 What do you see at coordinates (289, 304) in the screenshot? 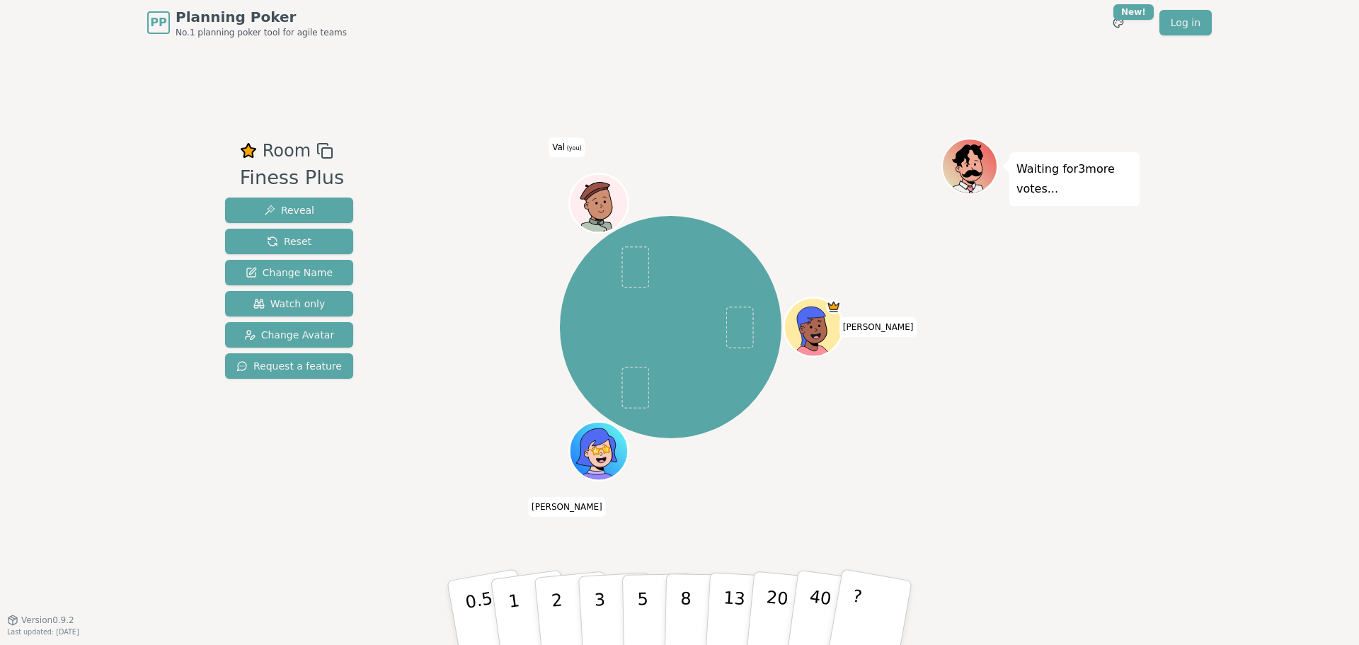
I see `button: Watch only` at bounding box center [289, 304].